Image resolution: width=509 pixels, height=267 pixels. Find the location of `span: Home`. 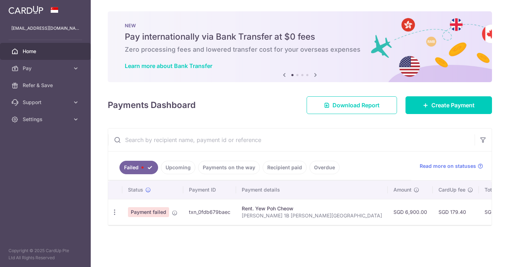

span: Home is located at coordinates (46, 51).